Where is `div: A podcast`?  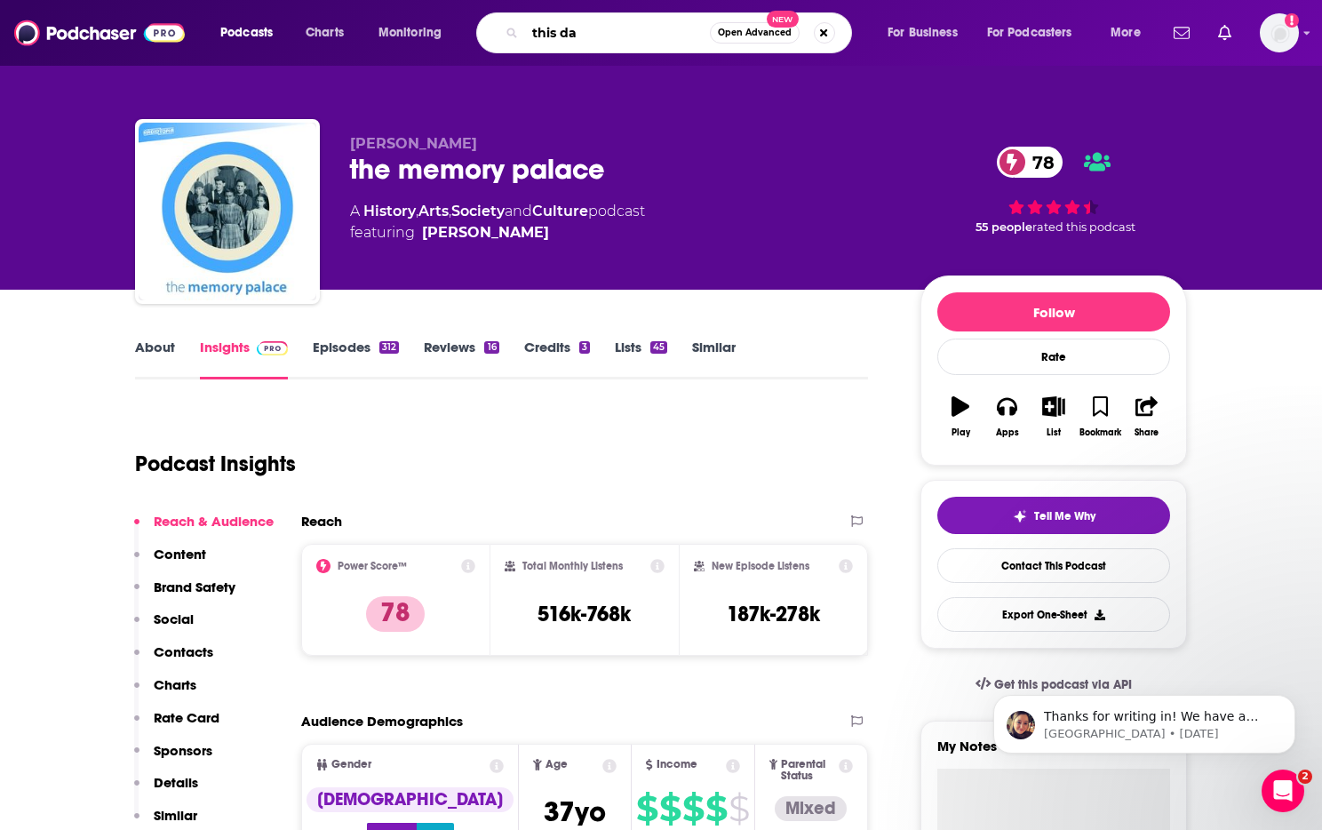
div: A podcast is located at coordinates (497, 222).